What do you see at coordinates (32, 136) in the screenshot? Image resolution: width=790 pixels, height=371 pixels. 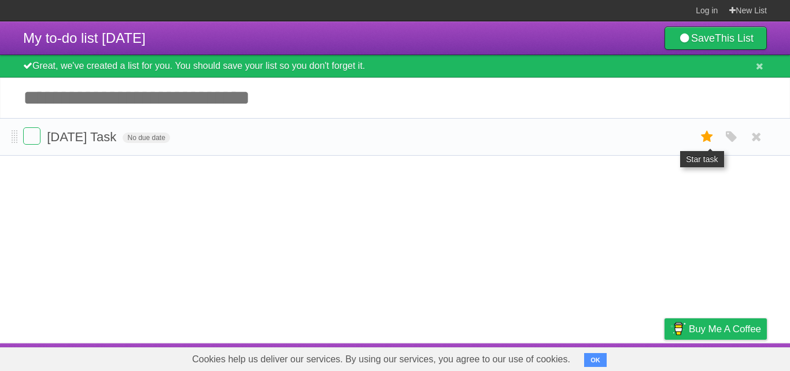 I see `label: Done` at bounding box center [32, 136].